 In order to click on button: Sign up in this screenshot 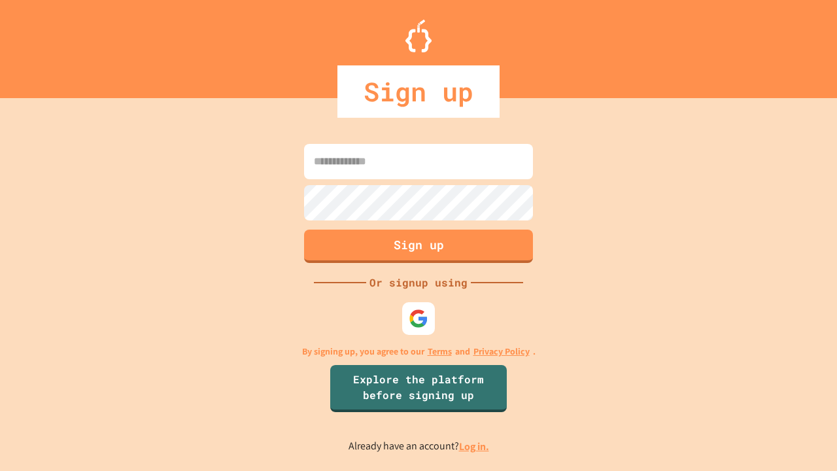, I will do `click(419, 246)`.